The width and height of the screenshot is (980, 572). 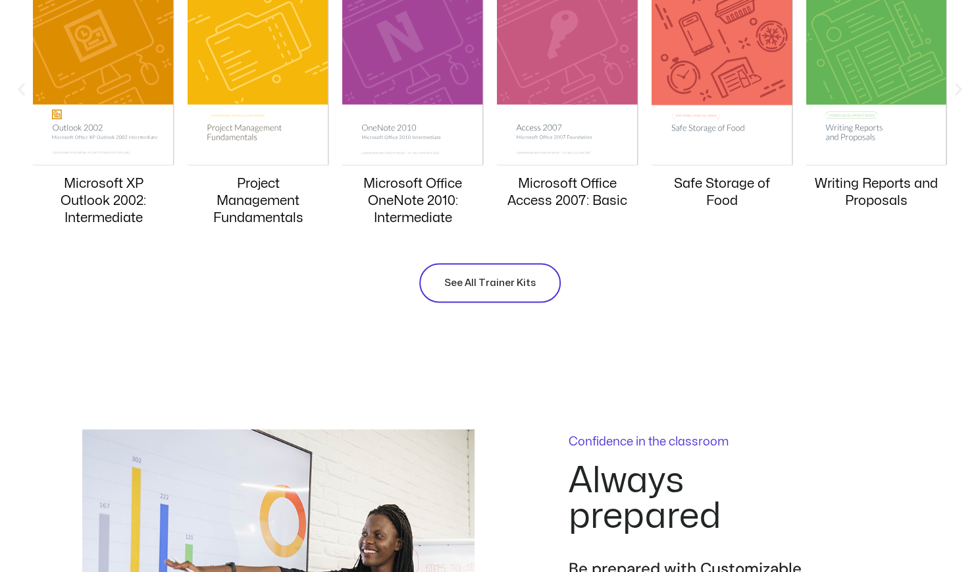 I want to click on span: See All Trainer Kits, so click(x=490, y=282).